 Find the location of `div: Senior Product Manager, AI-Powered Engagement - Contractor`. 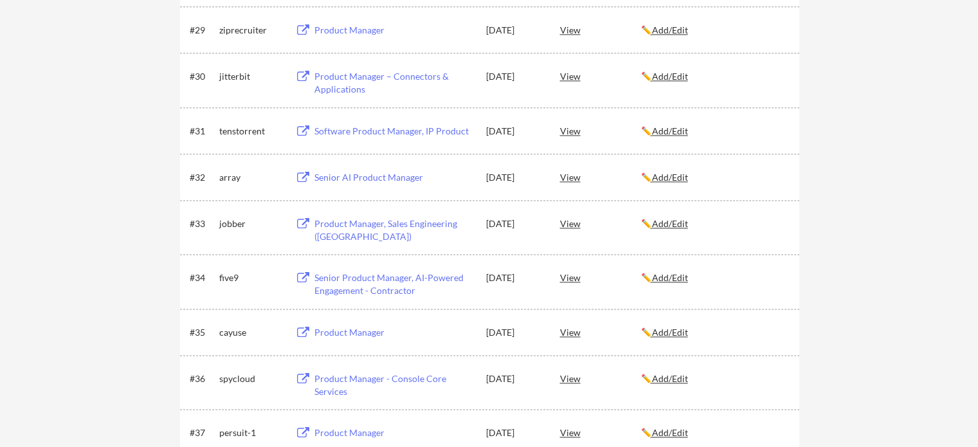

div: Senior Product Manager, AI-Powered Engagement - Contractor is located at coordinates (394, 284).